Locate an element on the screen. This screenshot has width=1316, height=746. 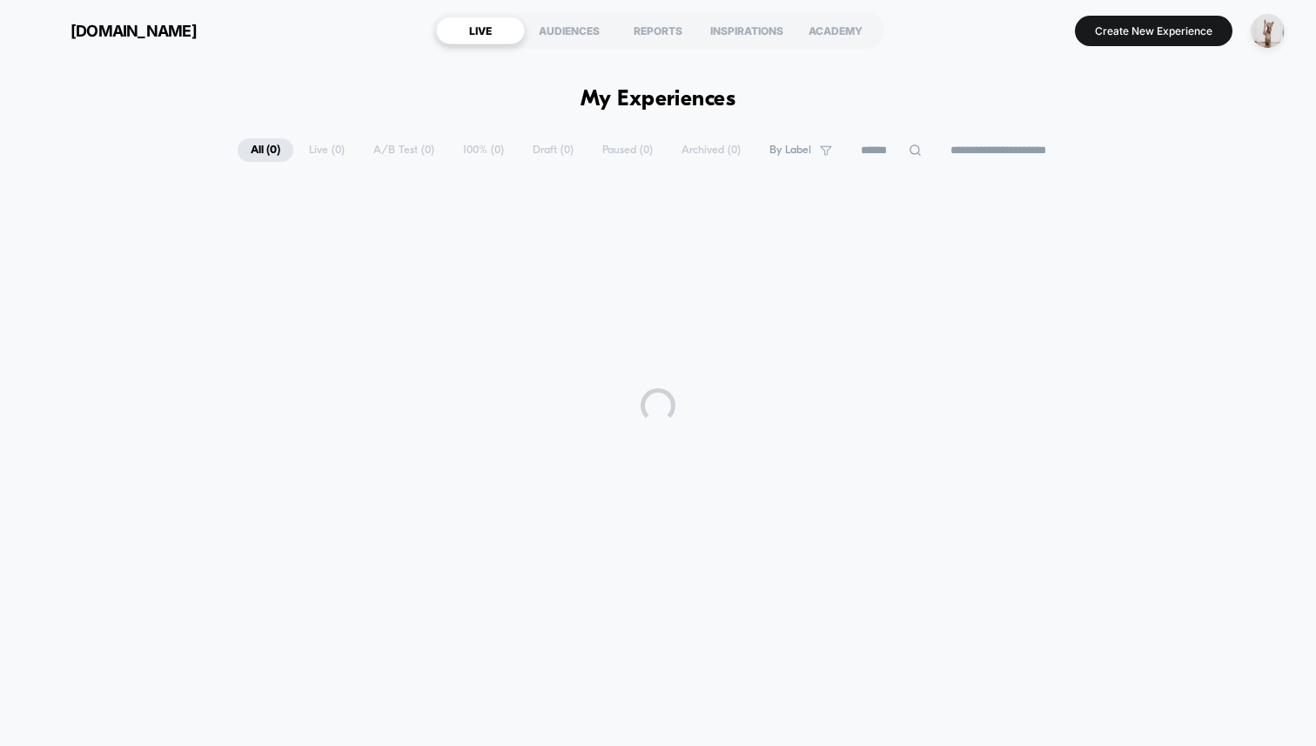
button: ppic is located at coordinates (1267, 30).